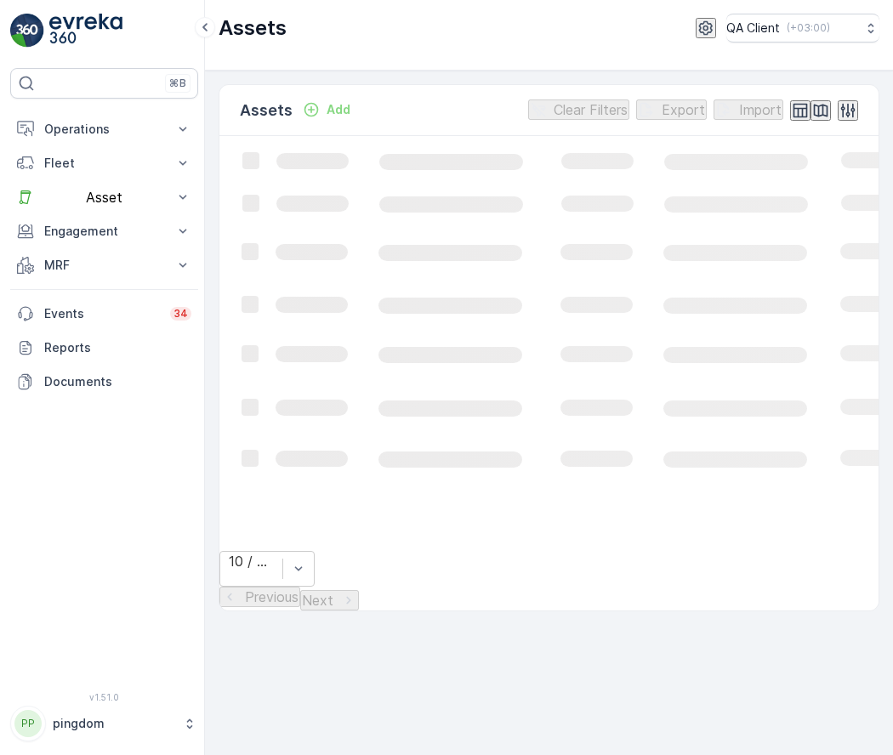 Image resolution: width=893 pixels, height=755 pixels. What do you see at coordinates (104, 197) in the screenshot?
I see `button: Asset` at bounding box center [104, 197].